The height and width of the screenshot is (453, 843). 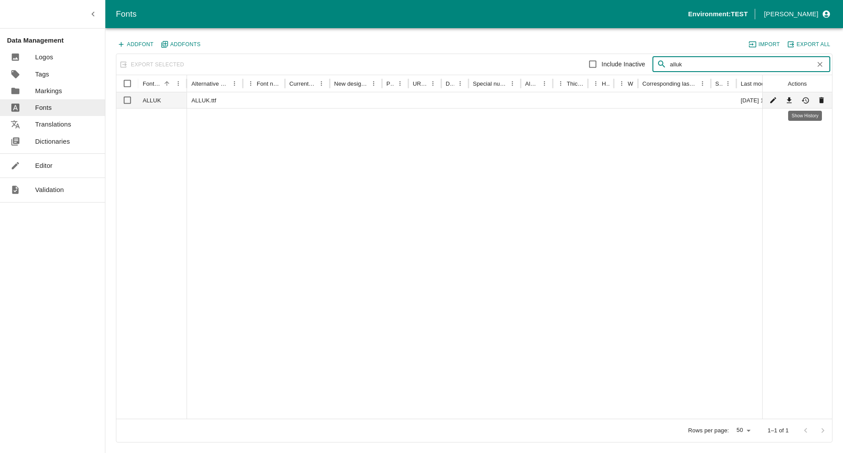 I want to click on button: Printer column menu, so click(x=400, y=83).